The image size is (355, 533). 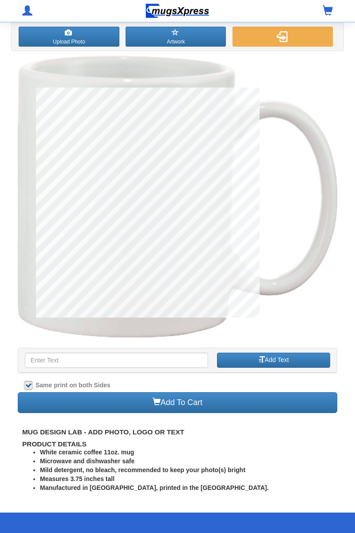 What do you see at coordinates (180, 432) in the screenshot?
I see `h1: Mug Design Lab - Add photo, logo or Text` at bounding box center [180, 432].